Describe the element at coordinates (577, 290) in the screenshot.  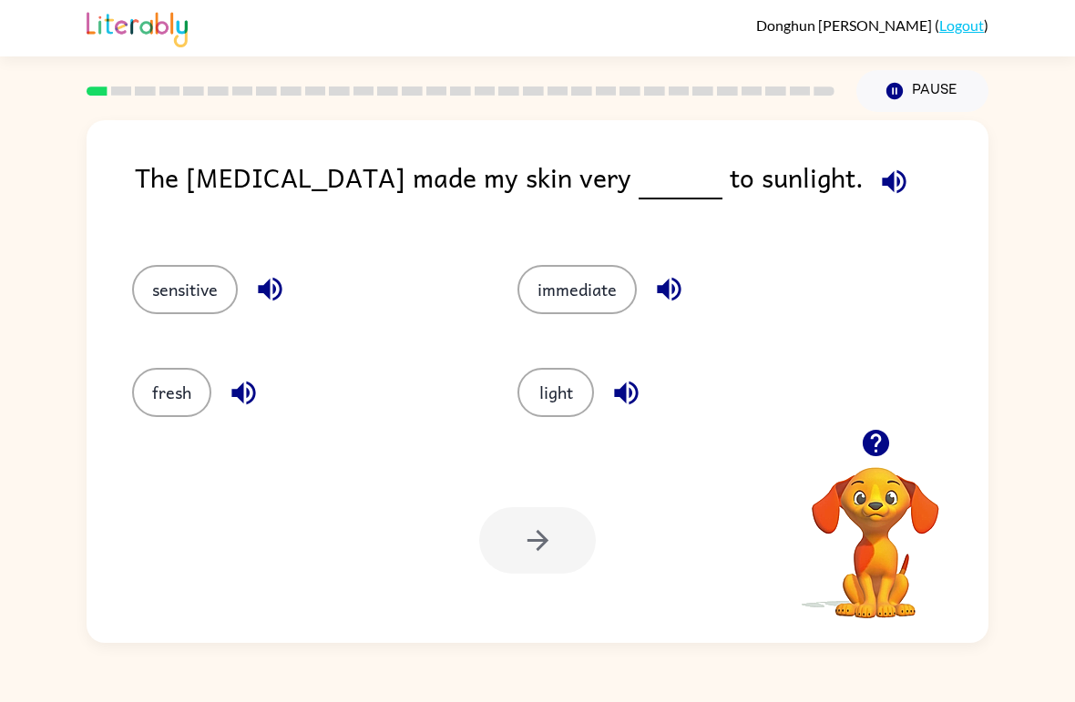
I see `button: immediate` at that location.